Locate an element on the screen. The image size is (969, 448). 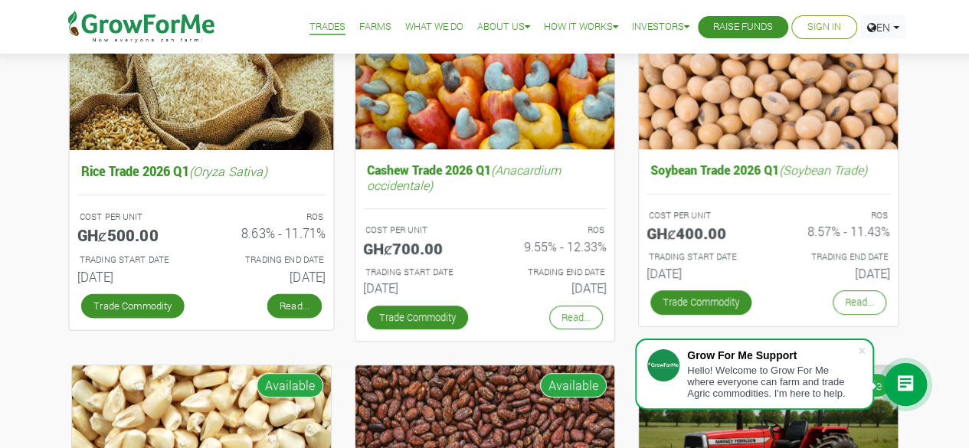
a: Trades is located at coordinates (327, 27).